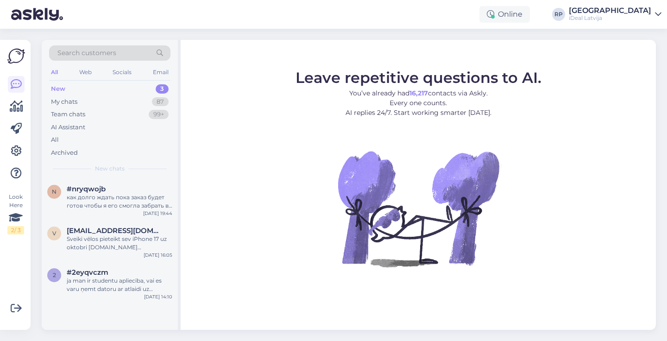 The height and width of the screenshot is (341, 667). I want to click on span: Leave repetitive questions to AI., so click(418, 77).